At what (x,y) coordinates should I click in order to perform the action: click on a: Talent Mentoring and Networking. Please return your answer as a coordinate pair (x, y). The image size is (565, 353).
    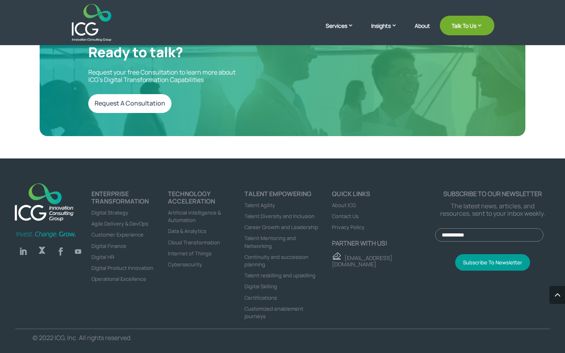
    Looking at the image, I should click on (270, 242).